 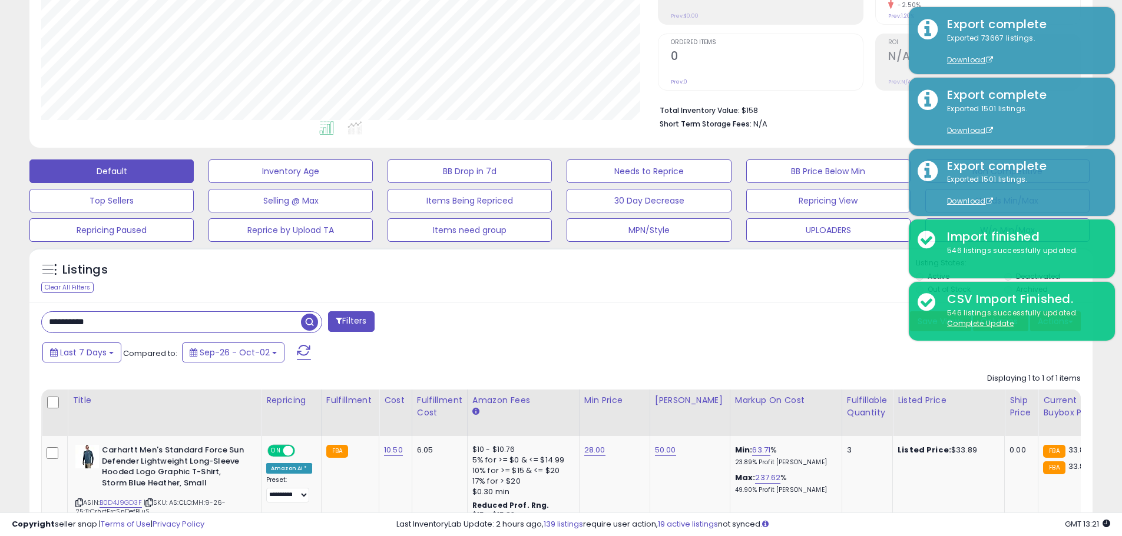 What do you see at coordinates (901, 16) in the screenshot?
I see `small: Prev: 1.20%` at bounding box center [901, 16].